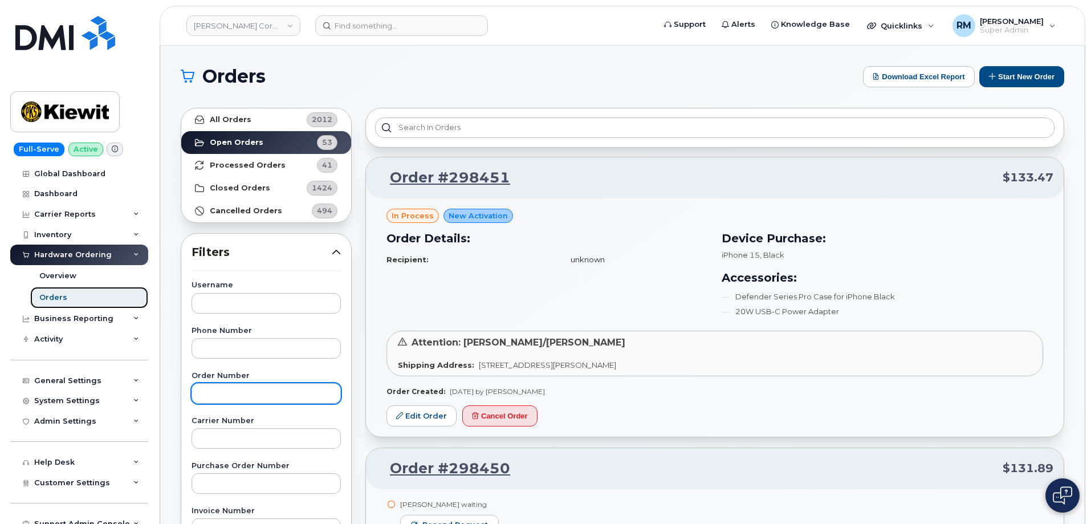 The width and height of the screenshot is (1091, 524). Describe the element at coordinates (634, 259) in the screenshot. I see `td: unknown` at that location.